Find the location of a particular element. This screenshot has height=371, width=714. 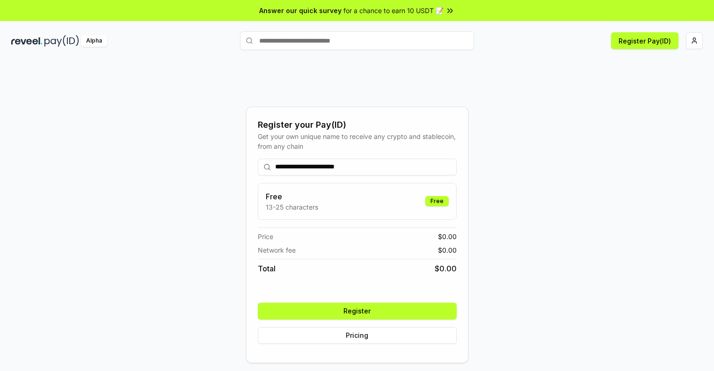

div: Get your own unique name to receive any crypto and stablecoin, from any chain is located at coordinates (357, 141).